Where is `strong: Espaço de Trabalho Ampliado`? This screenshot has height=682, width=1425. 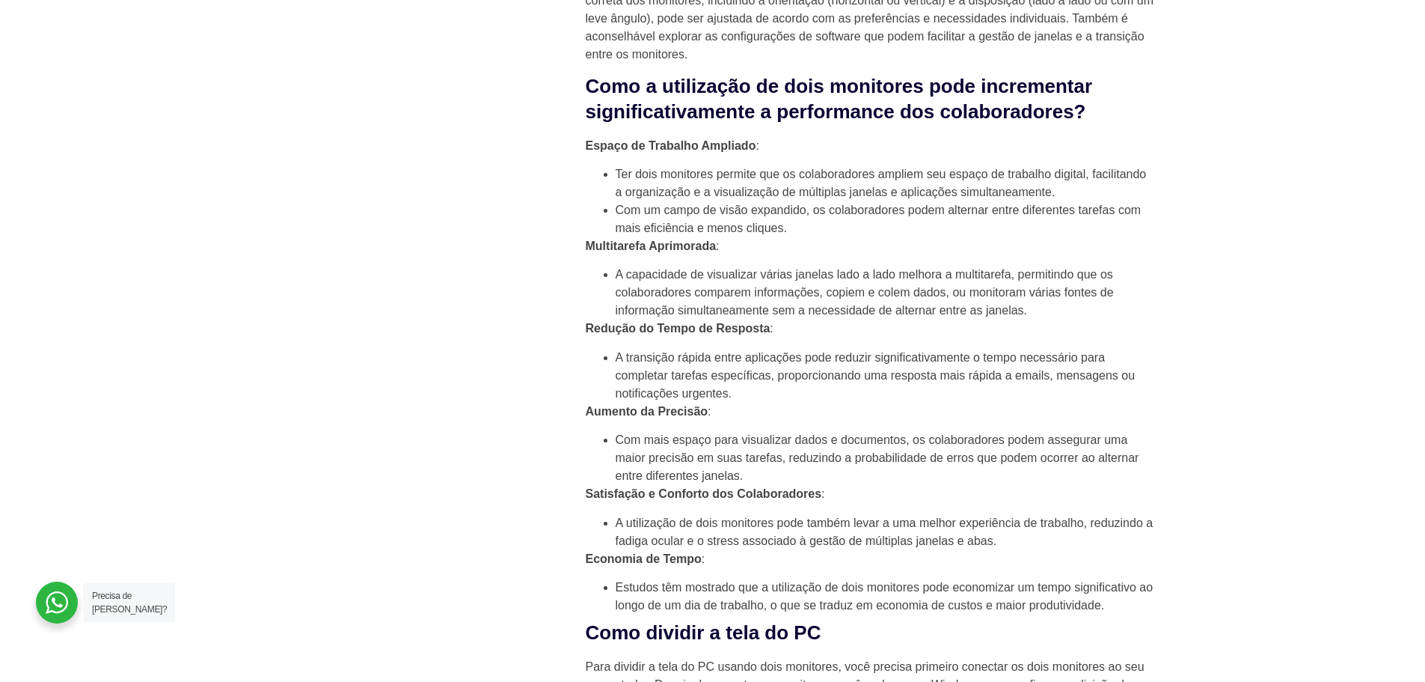 strong: Espaço de Trabalho Ampliado is located at coordinates (671, 145).